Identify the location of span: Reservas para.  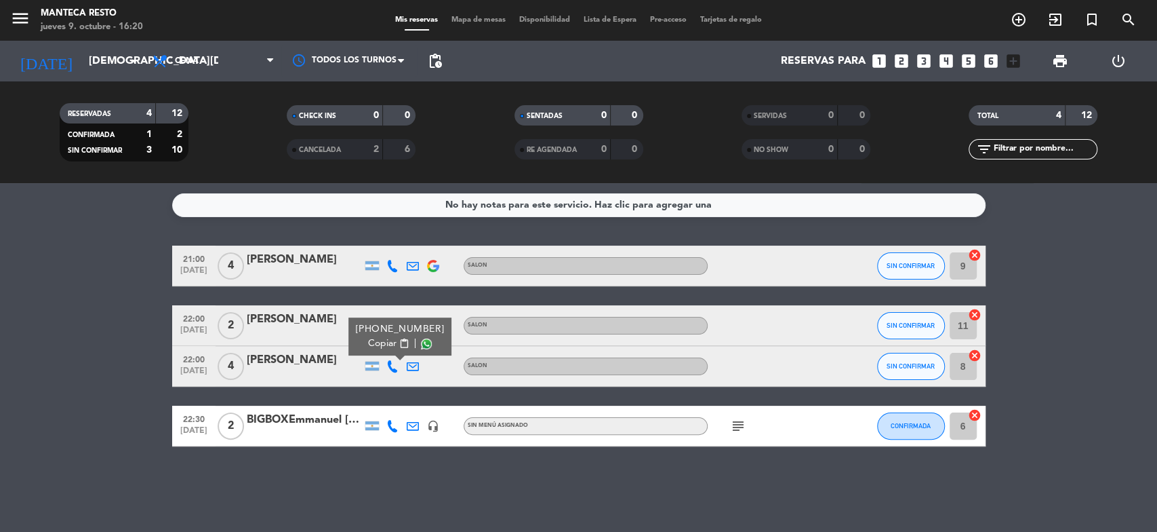
(823, 61).